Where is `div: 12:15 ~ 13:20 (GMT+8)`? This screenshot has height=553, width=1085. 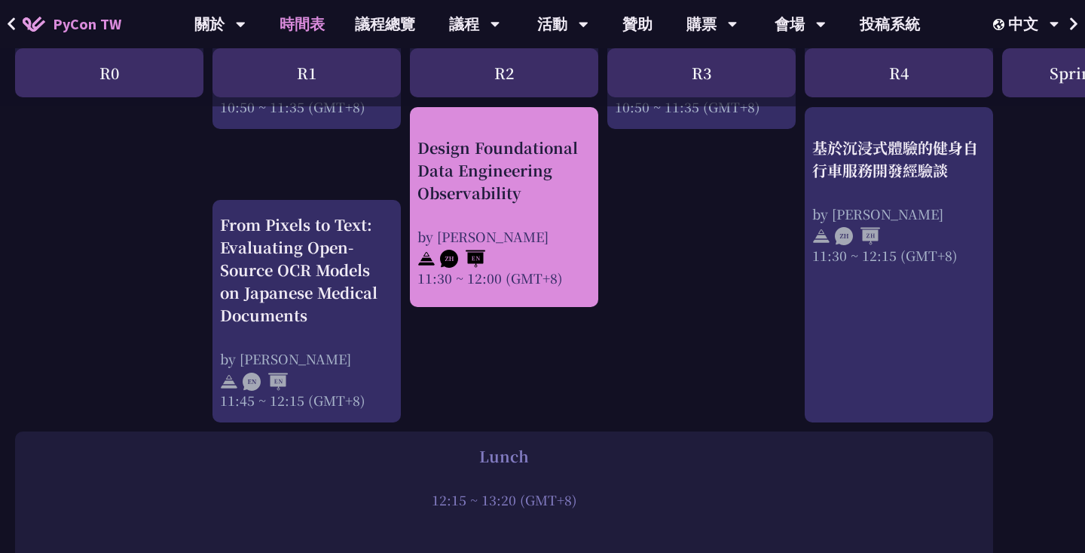
div: 12:15 ~ 13:20 (GMT+8) is located at coordinates (504, 499).